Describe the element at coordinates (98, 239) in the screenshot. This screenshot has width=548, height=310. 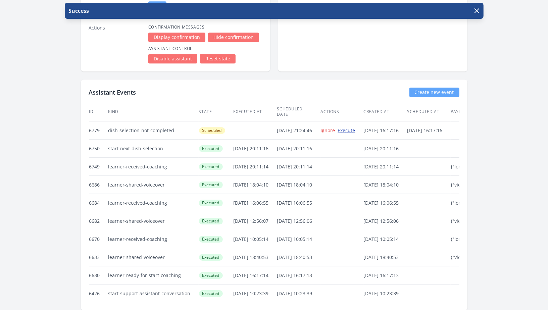
I see `td: 6670` at that location.